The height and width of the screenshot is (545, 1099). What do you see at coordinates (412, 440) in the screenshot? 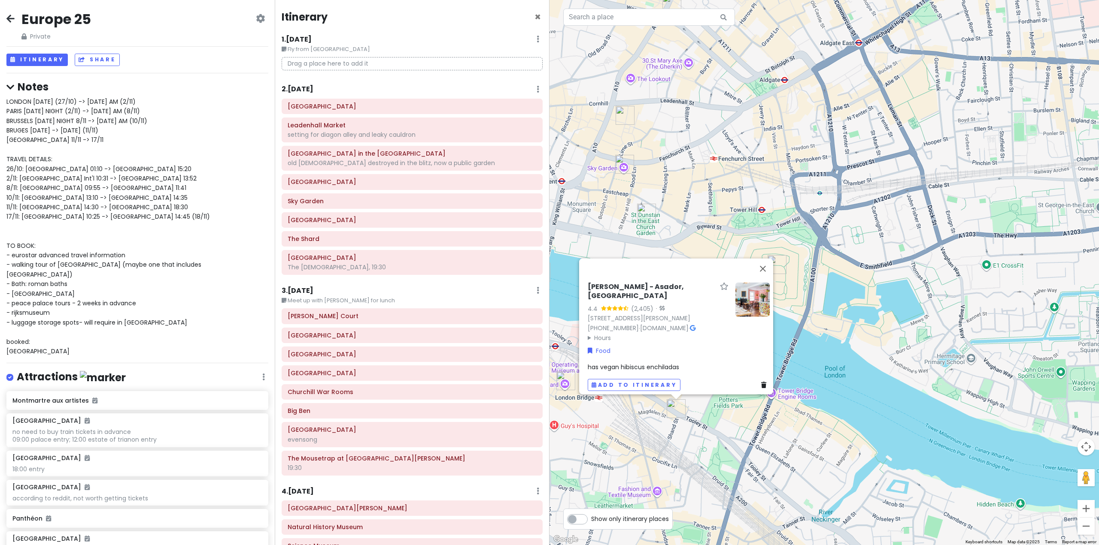
I see `div: evensong` at bounding box center [412, 440].